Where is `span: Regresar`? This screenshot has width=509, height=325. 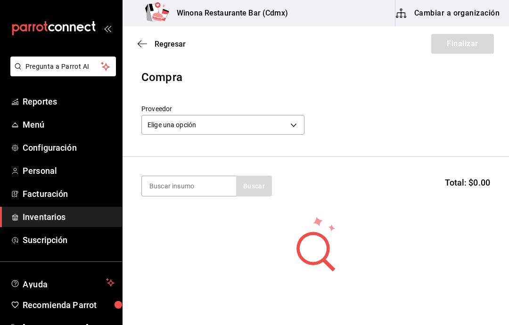 span: Regresar is located at coordinates (170, 44).